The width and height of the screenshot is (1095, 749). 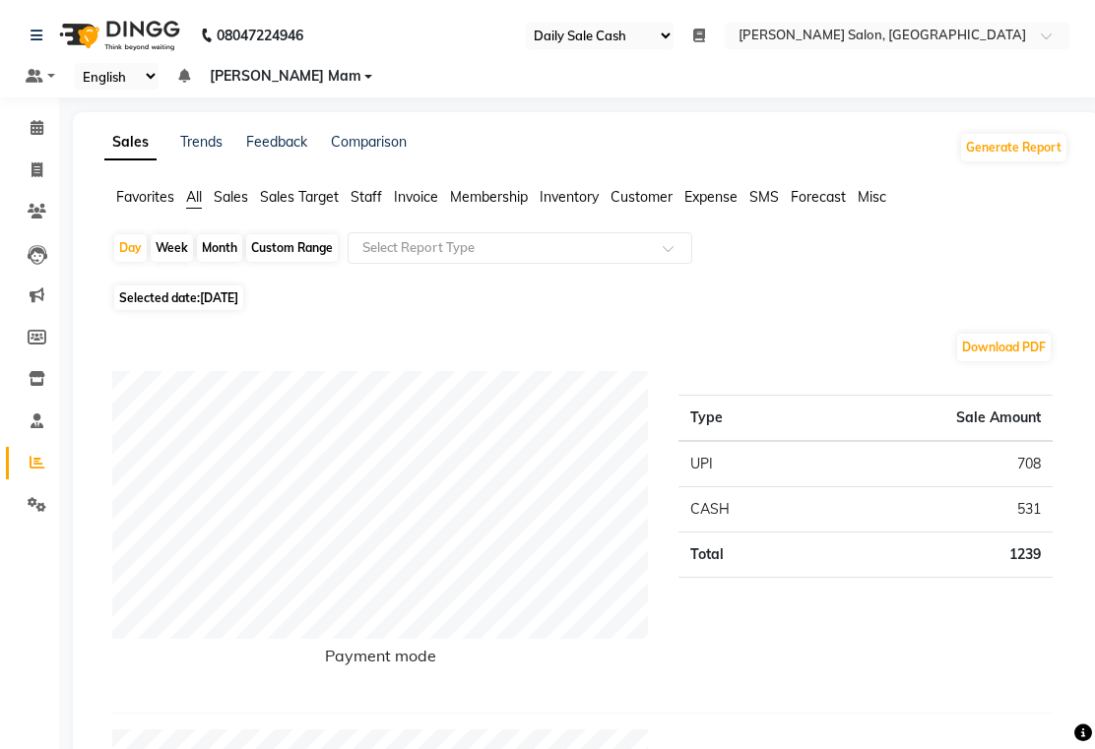 What do you see at coordinates (934, 555) in the screenshot?
I see `td: 1239` at bounding box center [934, 555].